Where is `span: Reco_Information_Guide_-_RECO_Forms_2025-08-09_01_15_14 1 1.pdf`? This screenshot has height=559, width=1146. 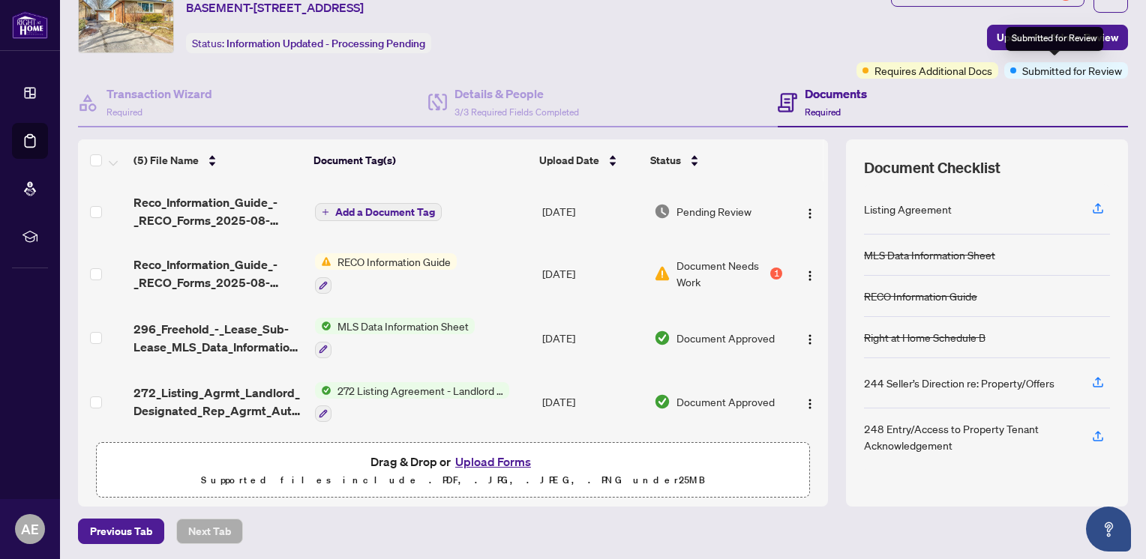
span: Reco_Information_Guide_-_RECO_Forms_2025-08-09_01_15_14 1 1.pdf is located at coordinates (218, 211).